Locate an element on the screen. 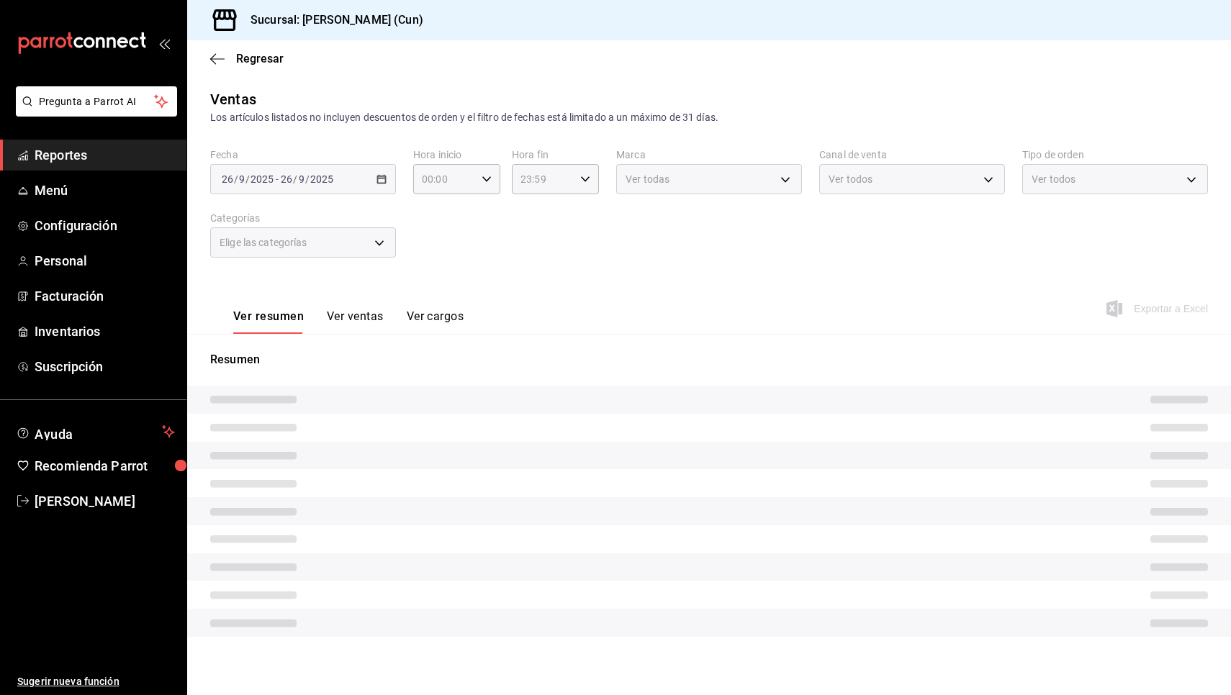 The image size is (1231, 695). span: Personal is located at coordinates (104, 261).